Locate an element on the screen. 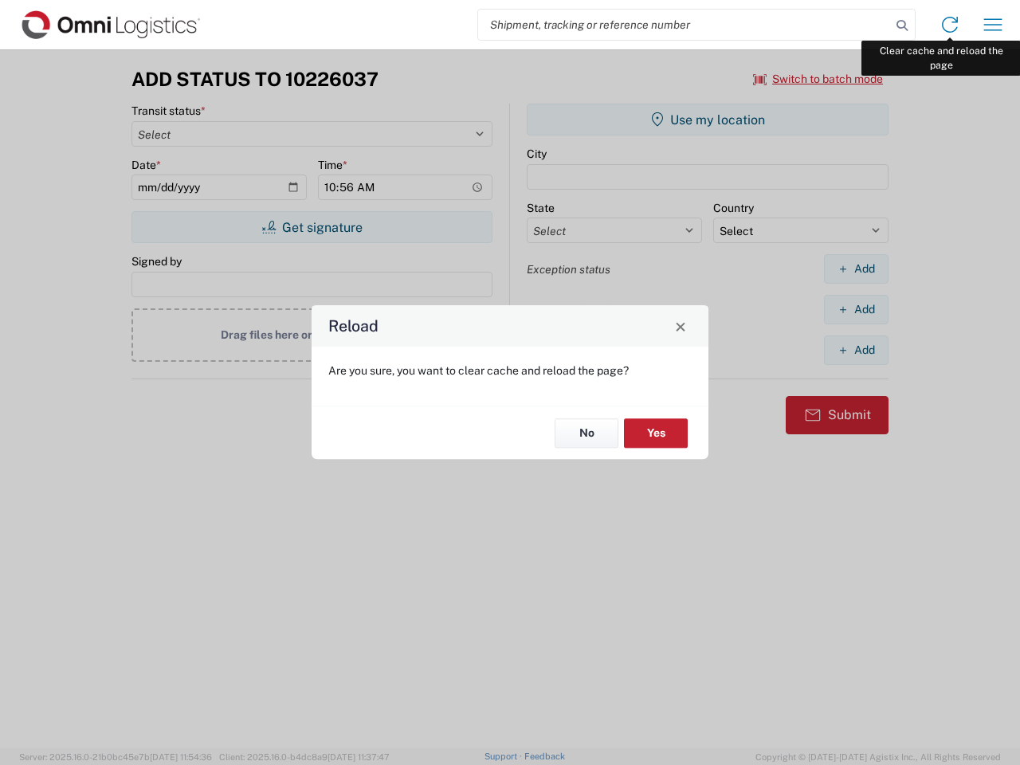 The width and height of the screenshot is (1020, 765). button: Close is located at coordinates (680, 326).